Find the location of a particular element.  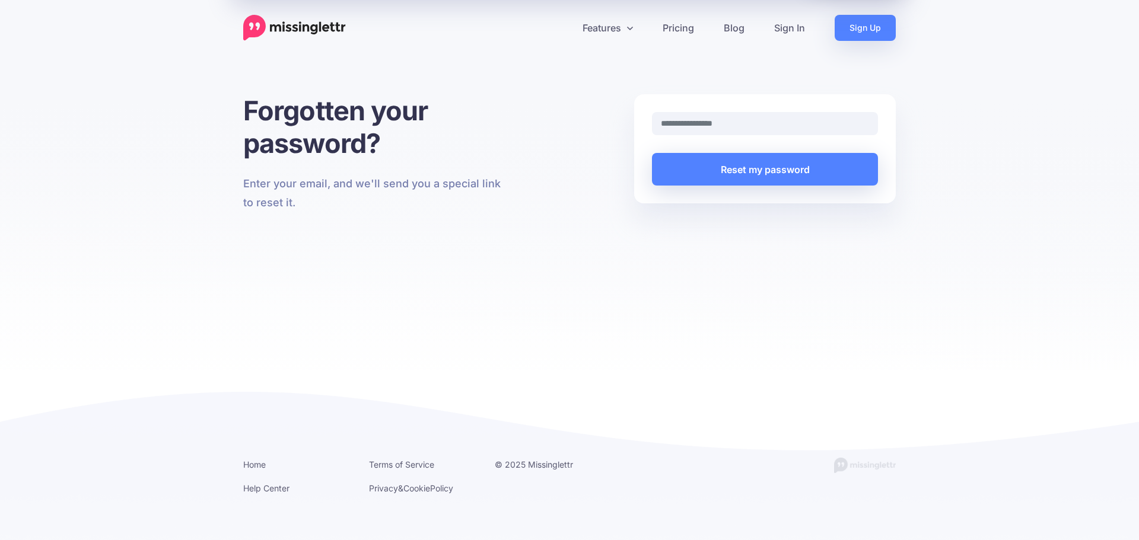

p: Enter your email, and we'll send you a special link to reset it. is located at coordinates (374, 193).